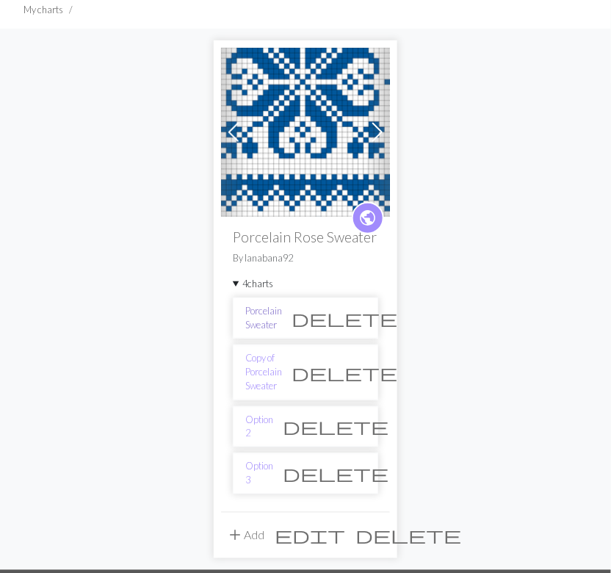  What do you see at coordinates (43, 10) in the screenshot?
I see `li: My charts` at bounding box center [43, 10].